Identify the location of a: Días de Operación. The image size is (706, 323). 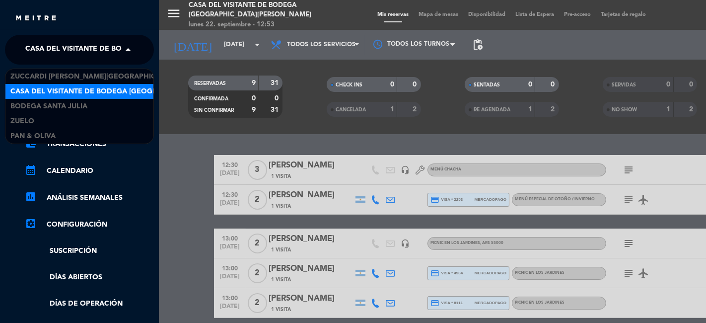
(89, 303).